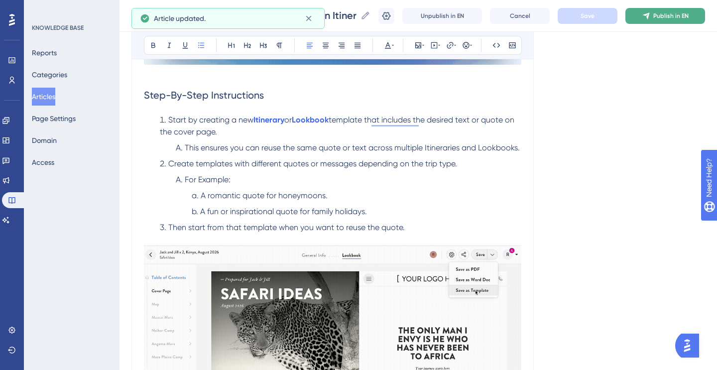 The width and height of the screenshot is (717, 370). What do you see at coordinates (44, 53) in the screenshot?
I see `button: Reports` at bounding box center [44, 53].